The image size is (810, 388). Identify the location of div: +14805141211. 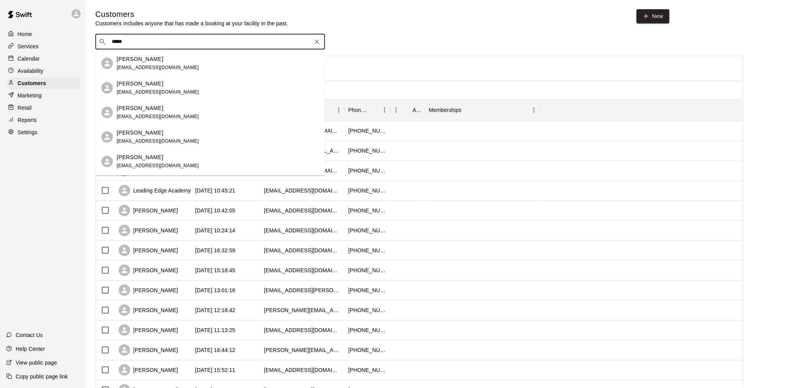
(368, 370).